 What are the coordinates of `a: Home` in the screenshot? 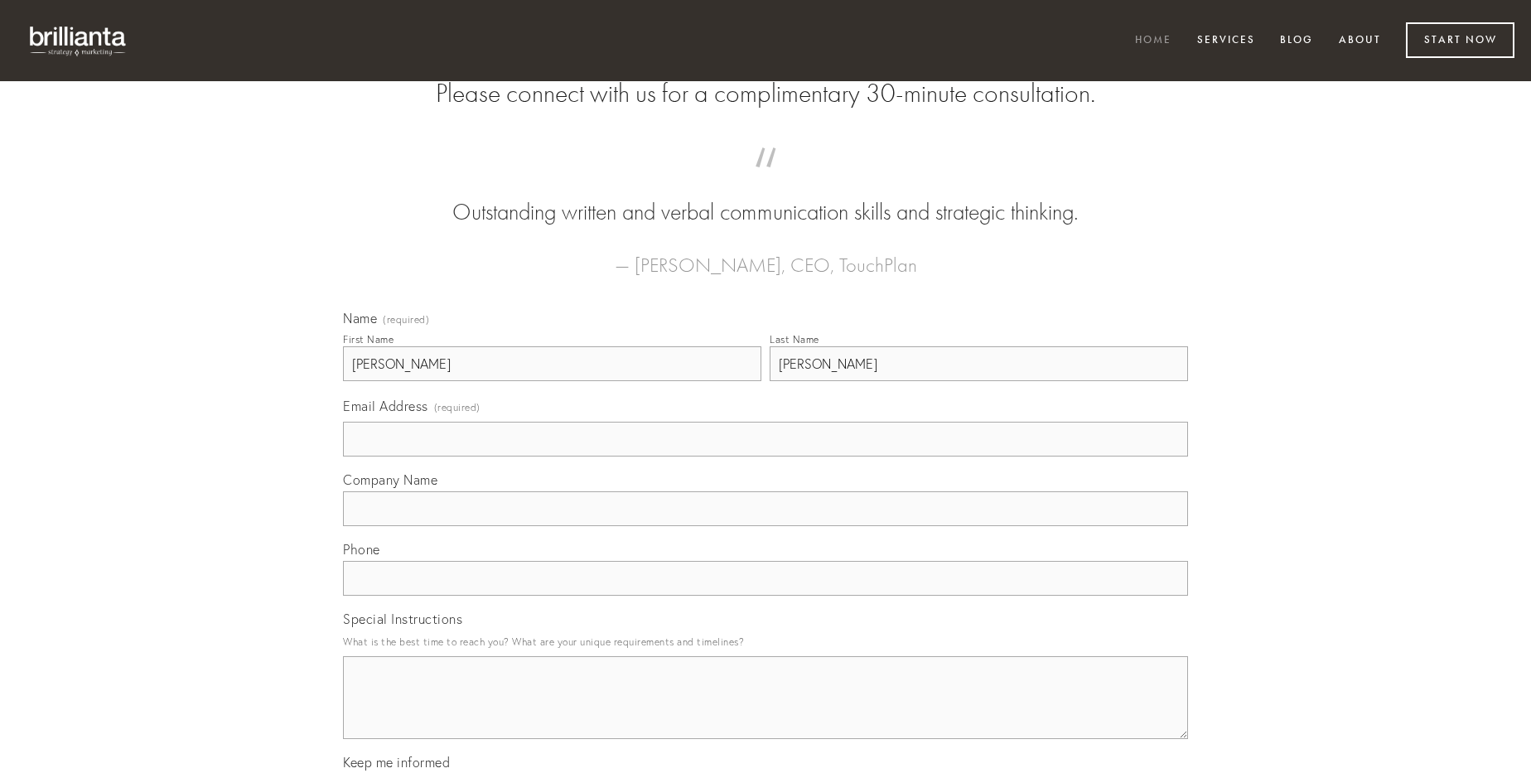 It's located at (1153, 41).